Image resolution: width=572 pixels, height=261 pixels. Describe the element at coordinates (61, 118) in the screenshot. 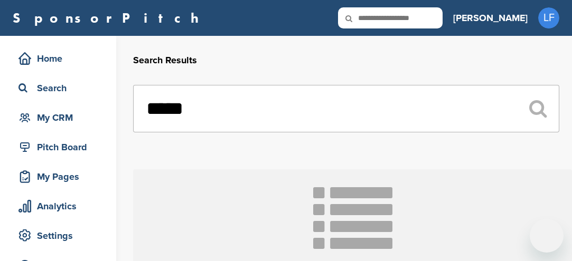

I see `div: My CRM` at that location.